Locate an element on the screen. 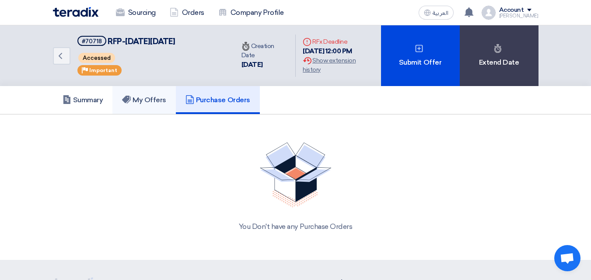 The width and height of the screenshot is (591, 280). div: Submit Offer is located at coordinates (420, 56).